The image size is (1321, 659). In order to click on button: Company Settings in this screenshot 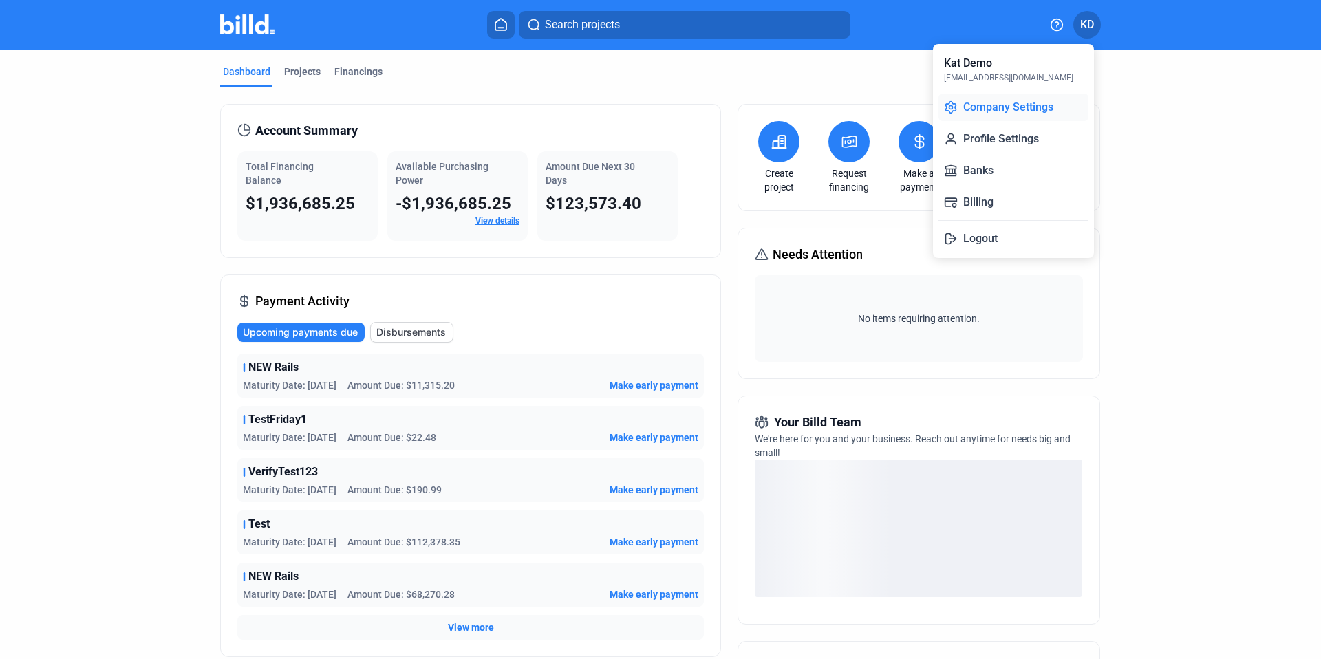, I will do `click(1014, 107)`.